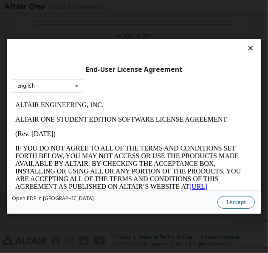 This screenshot has height=253, width=268. Describe the element at coordinates (122, 108) in the screenshot. I see `p: IF YOU DO NOT AGREE TO ALL OF THE TERMS AND CONDITIONS SET FORTH BELOW, YOU MAY NOT ACCESS OR USE...` at that location.